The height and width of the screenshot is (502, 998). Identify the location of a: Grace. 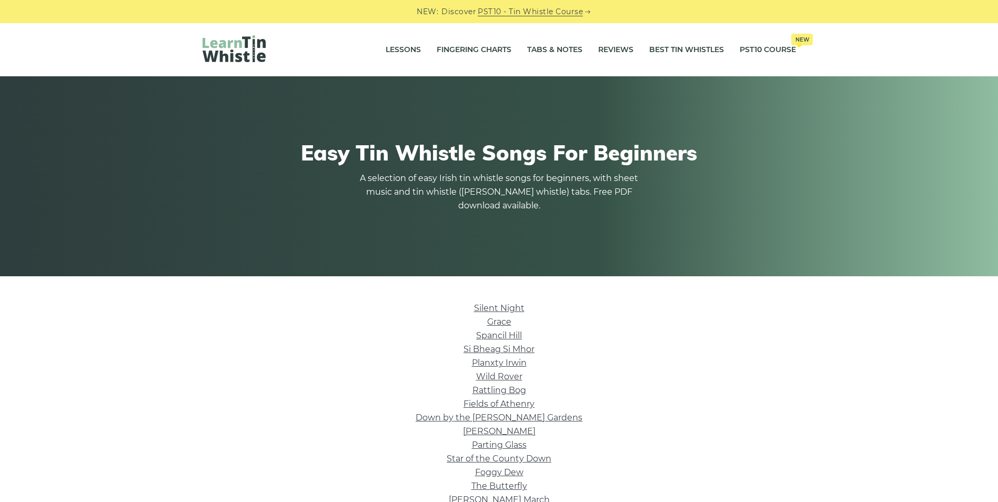
(499, 322).